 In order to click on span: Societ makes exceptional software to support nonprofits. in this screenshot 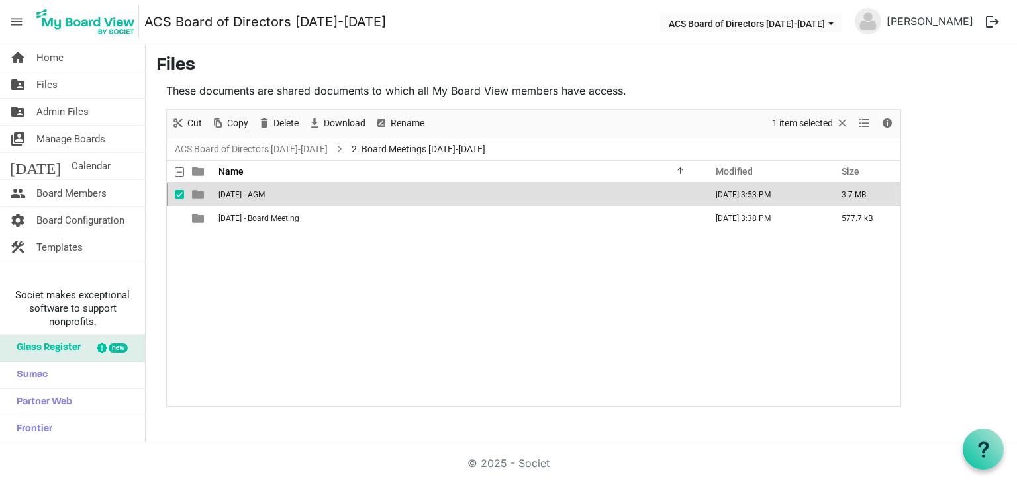, I will do `click(72, 309)`.